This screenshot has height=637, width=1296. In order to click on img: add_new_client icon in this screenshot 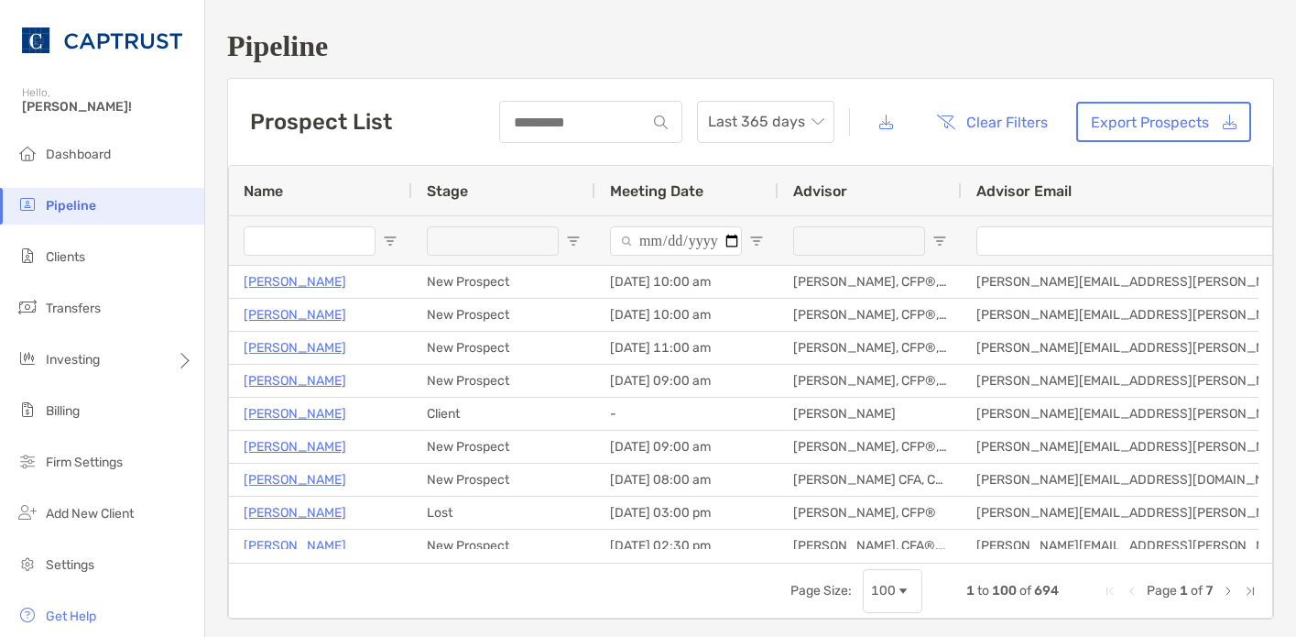, I will do `click(27, 512)`.